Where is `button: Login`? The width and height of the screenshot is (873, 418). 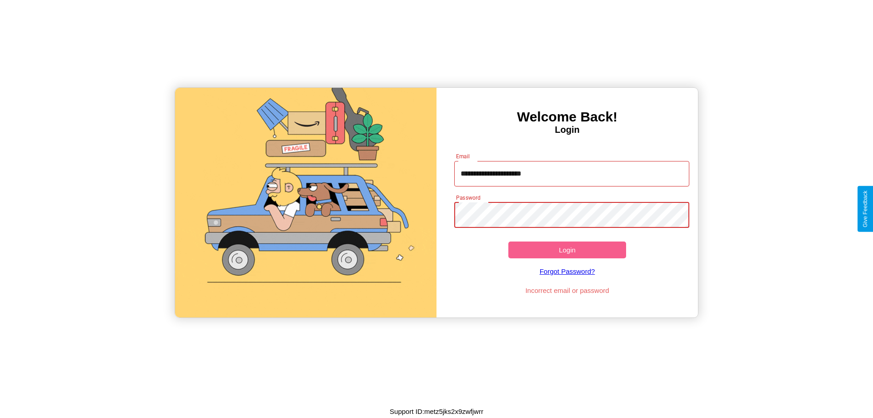
button: Login is located at coordinates (567, 250).